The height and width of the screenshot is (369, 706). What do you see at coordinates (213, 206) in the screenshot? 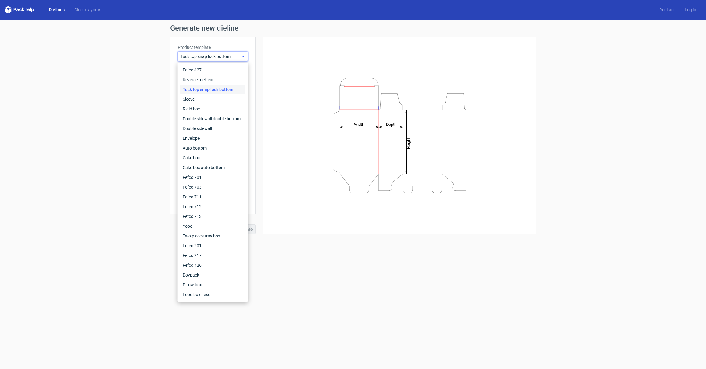
I see `div: Fefco 712` at bounding box center [213, 206].